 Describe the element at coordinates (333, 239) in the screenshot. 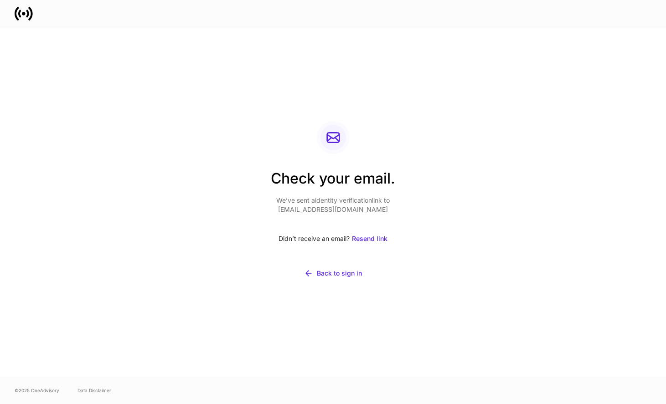

I see `div: Didn’t receive an email?` at that location.